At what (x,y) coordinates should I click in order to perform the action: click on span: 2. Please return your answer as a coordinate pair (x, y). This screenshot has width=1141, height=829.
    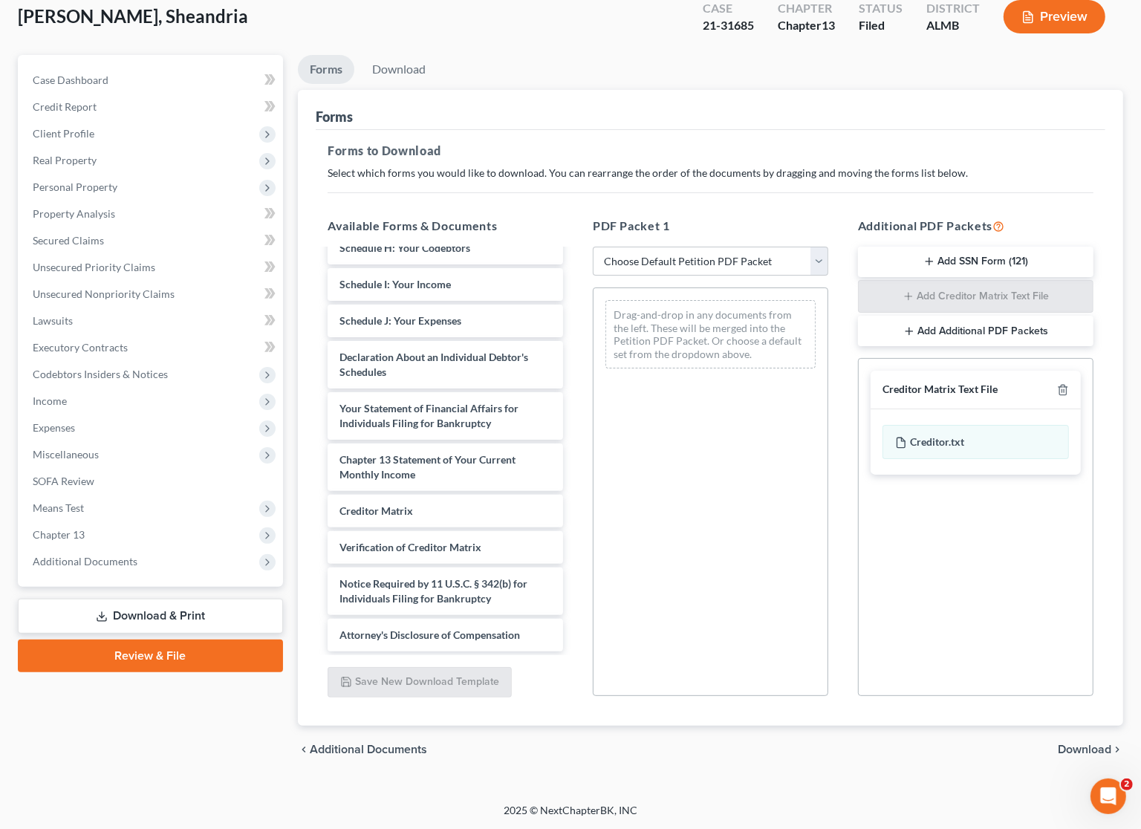
    Looking at the image, I should click on (1127, 785).